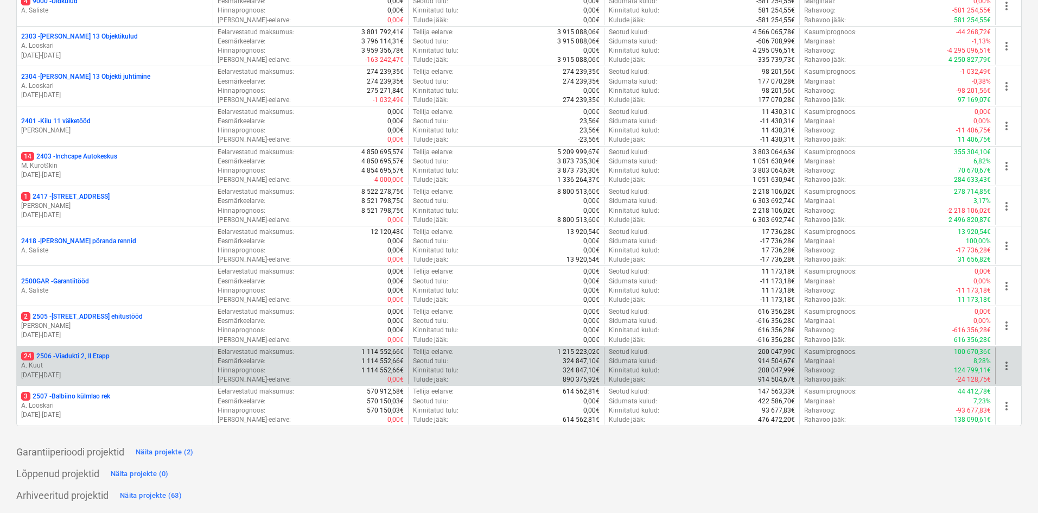 The width and height of the screenshot is (1038, 513). What do you see at coordinates (578, 152) in the screenshot?
I see `p: 5 209 999,67€` at bounding box center [578, 152].